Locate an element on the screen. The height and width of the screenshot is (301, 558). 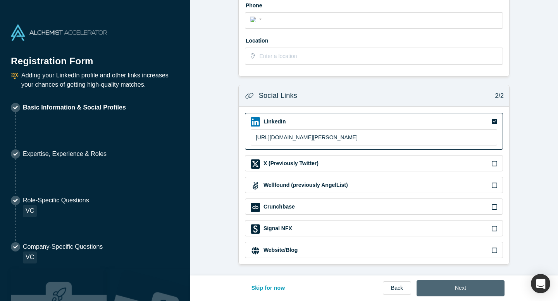
label: Crunchbase is located at coordinates (279, 207).